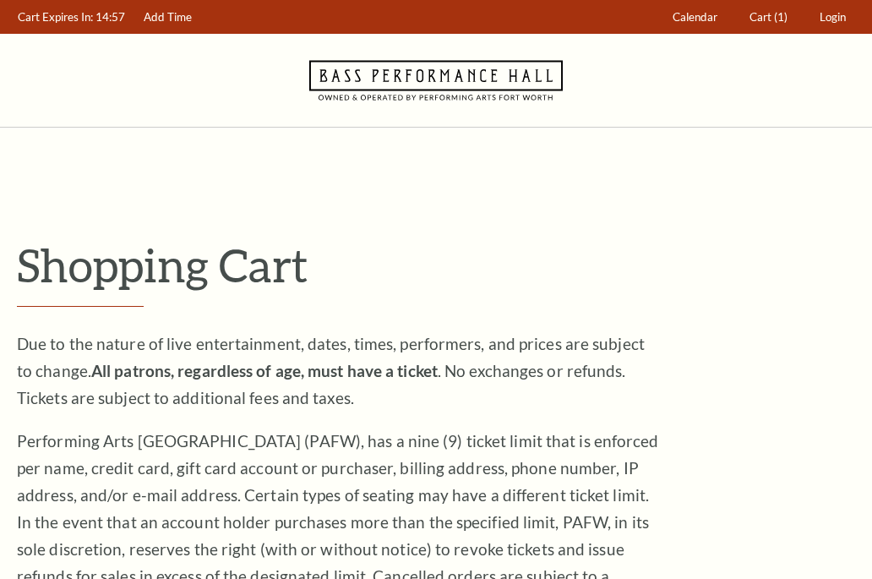 Image resolution: width=872 pixels, height=579 pixels. Describe the element at coordinates (110, 17) in the screenshot. I see `span: 14:57` at that location.